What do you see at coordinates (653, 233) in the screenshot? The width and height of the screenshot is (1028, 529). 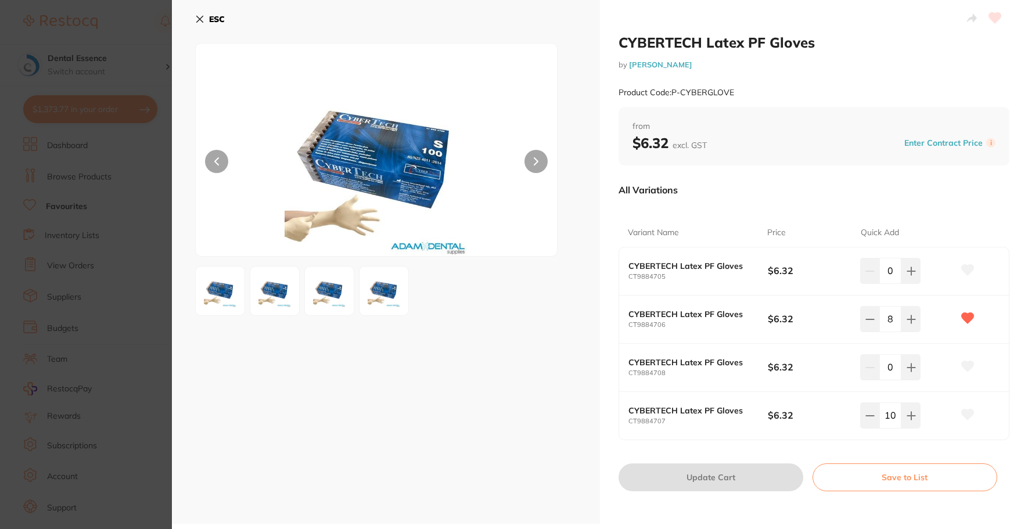 I see `p: Variant Name` at bounding box center [653, 233].